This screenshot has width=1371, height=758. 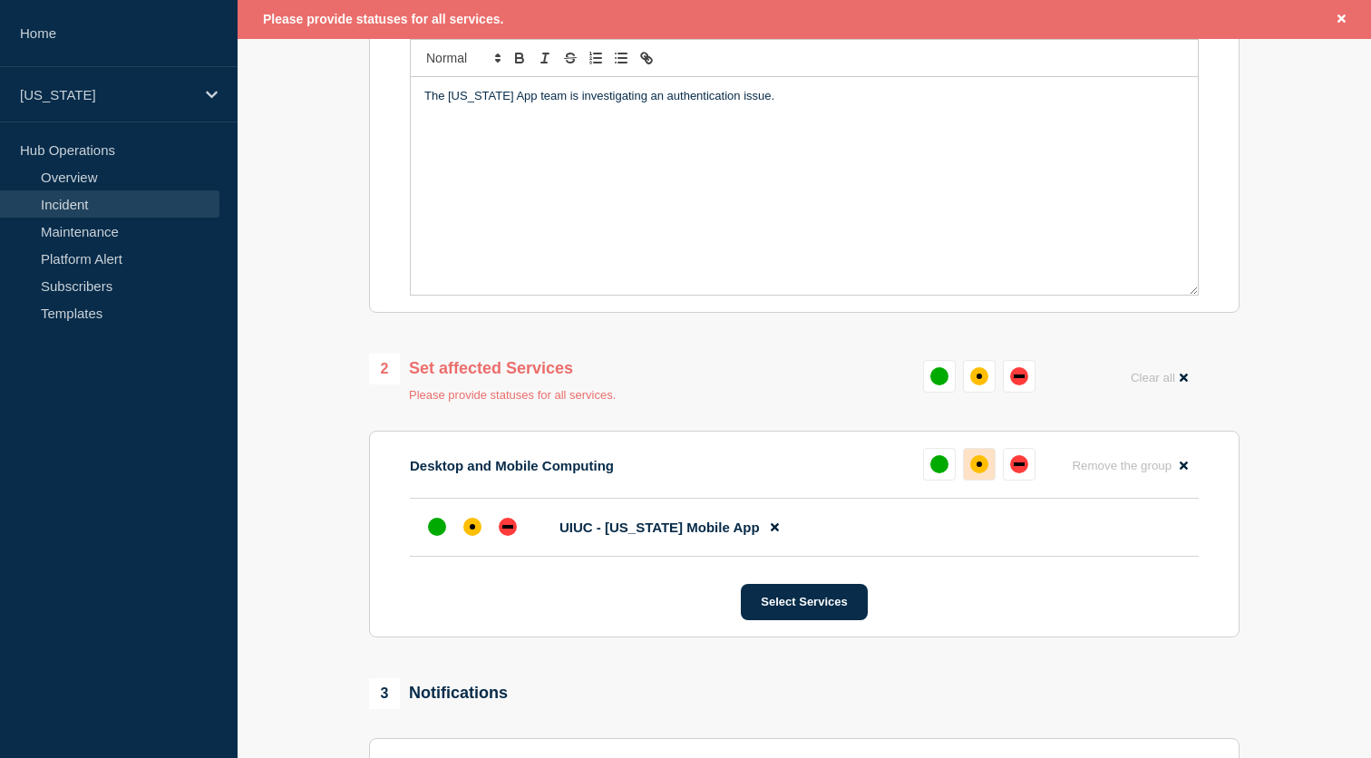 What do you see at coordinates (512, 394) in the screenshot?
I see `p: Please provide statuses for all services.` at bounding box center [512, 394].